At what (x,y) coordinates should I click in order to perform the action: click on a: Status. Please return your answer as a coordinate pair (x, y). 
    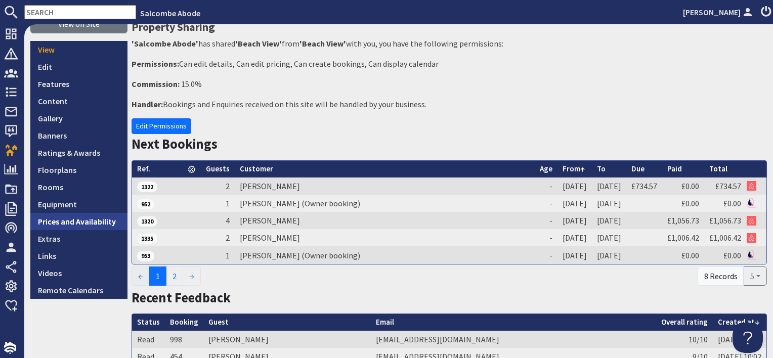
    Looking at the image, I should click on (148, 322).